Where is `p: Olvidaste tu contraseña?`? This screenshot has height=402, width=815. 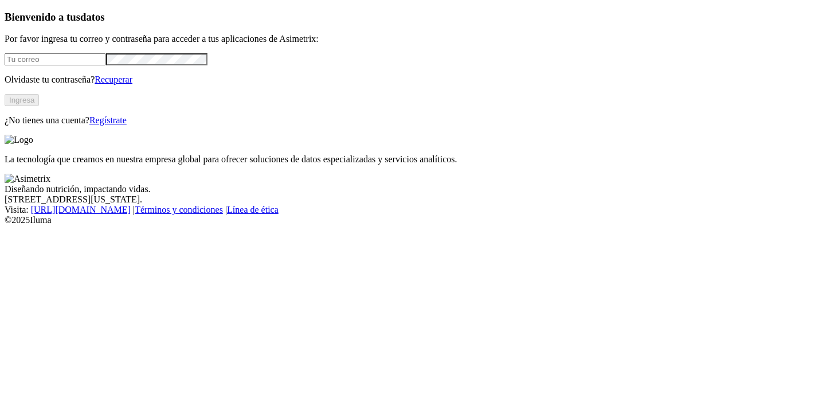
p: Olvidaste tu contraseña? is located at coordinates (408, 80).